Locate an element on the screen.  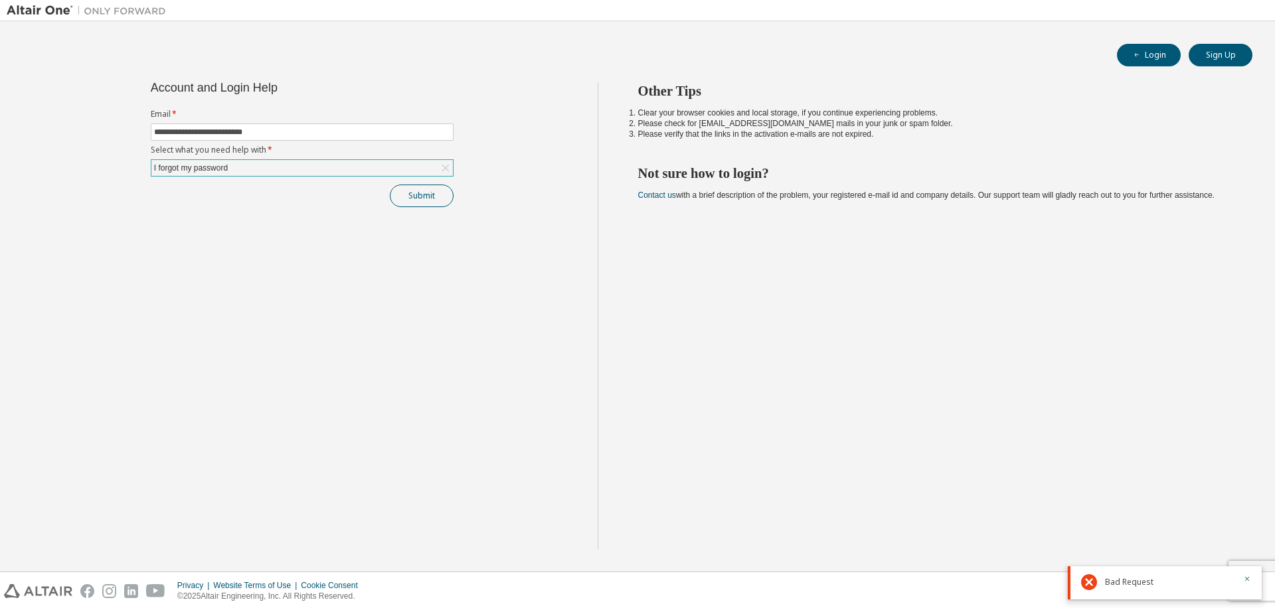
div: Account and Login Help is located at coordinates (272, 88).